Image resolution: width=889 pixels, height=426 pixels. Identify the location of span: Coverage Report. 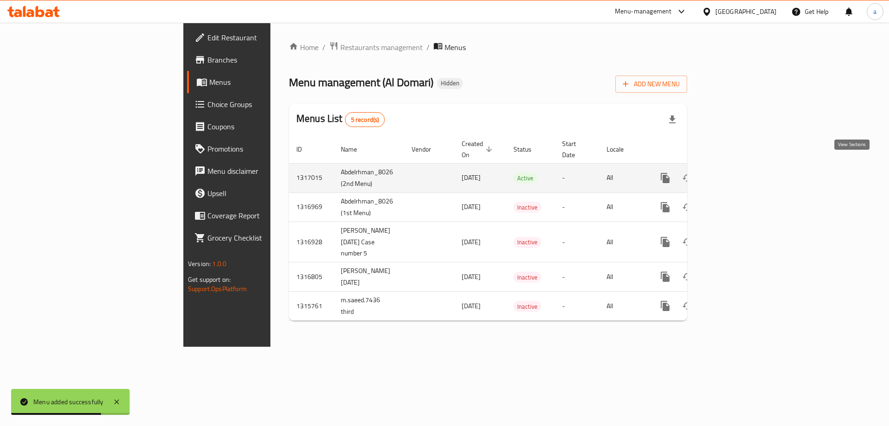
(266, 215).